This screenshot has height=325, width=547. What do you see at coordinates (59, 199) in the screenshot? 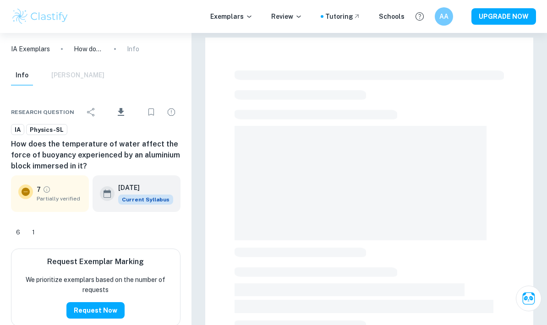
I see `span: Partially verified` at bounding box center [59, 199].